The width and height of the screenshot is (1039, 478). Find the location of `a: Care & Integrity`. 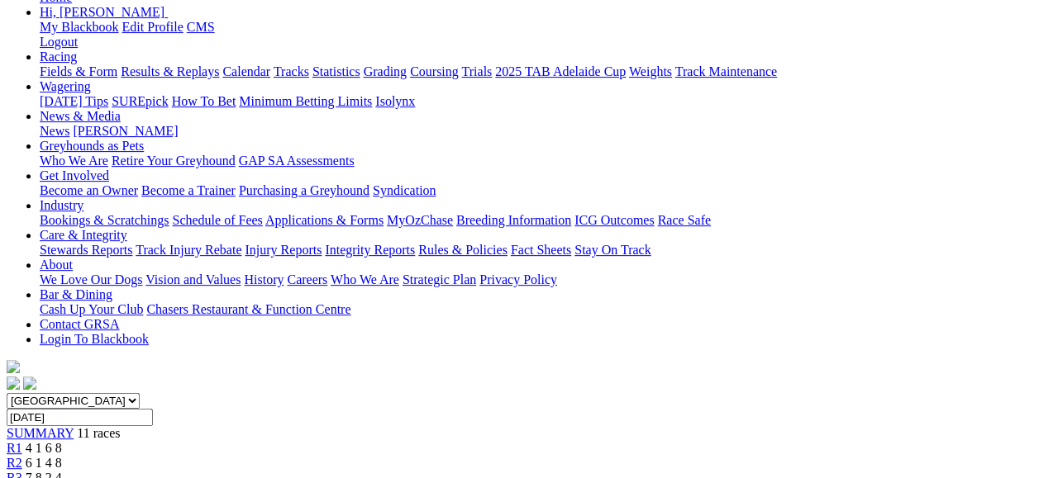

a: Care & Integrity is located at coordinates (83, 235).